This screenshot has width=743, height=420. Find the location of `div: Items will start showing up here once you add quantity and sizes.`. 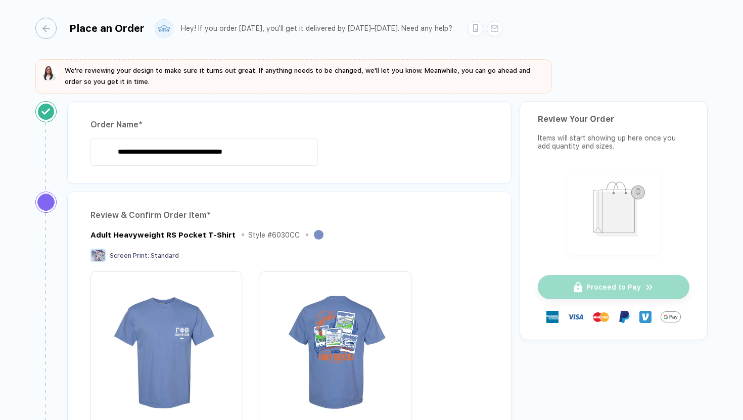

div: Items will start showing up here once you add quantity and sizes. is located at coordinates (614, 142).